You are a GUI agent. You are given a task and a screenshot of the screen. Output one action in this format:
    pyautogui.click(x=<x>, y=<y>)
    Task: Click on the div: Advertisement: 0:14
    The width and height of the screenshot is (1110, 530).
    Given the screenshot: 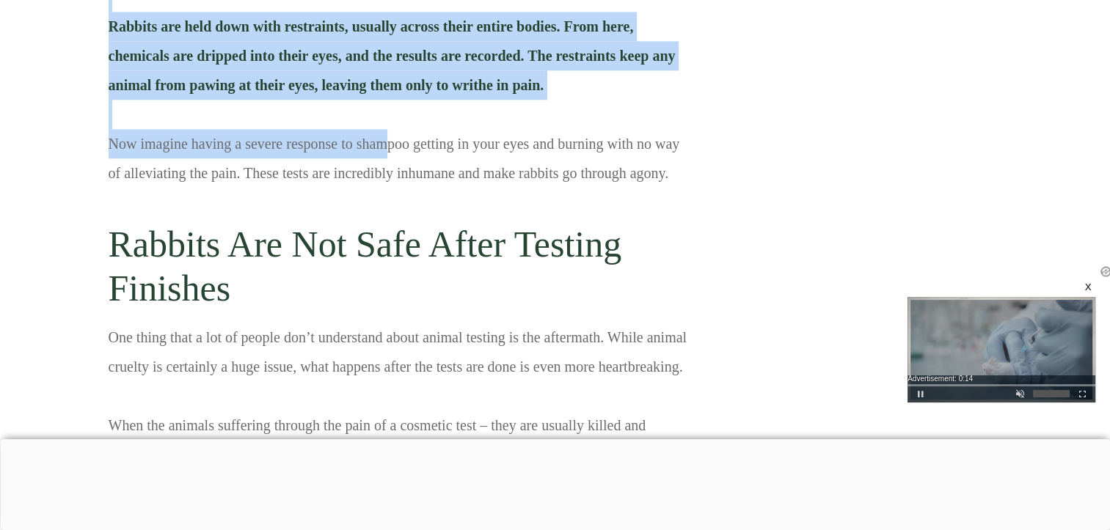 What is the action you would take?
    pyautogui.click(x=1001, y=379)
    